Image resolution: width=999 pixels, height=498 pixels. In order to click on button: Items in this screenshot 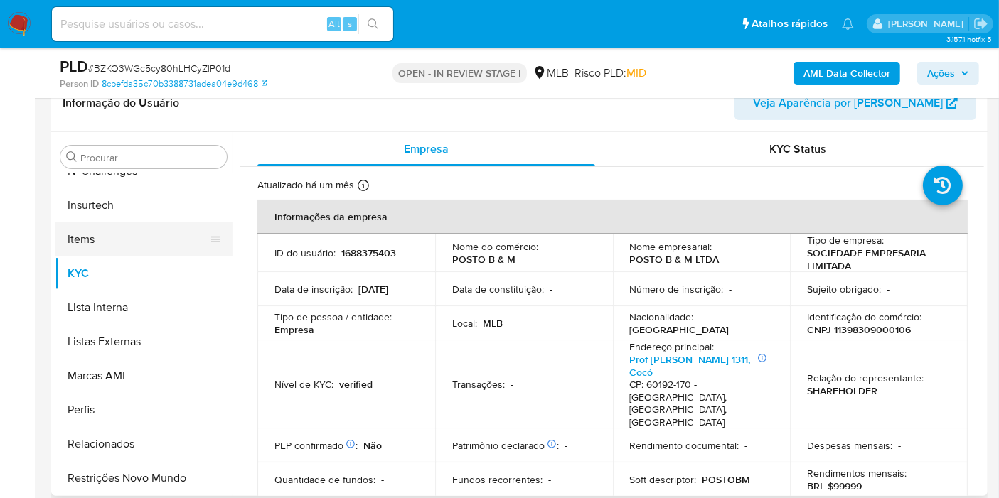, I will do `click(138, 240)`.